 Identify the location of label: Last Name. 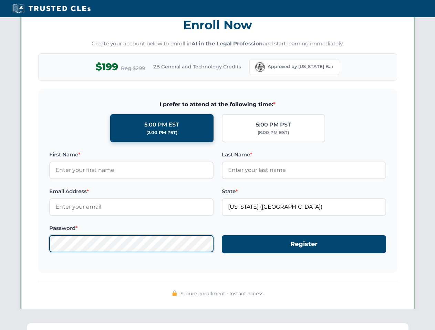
(304, 155).